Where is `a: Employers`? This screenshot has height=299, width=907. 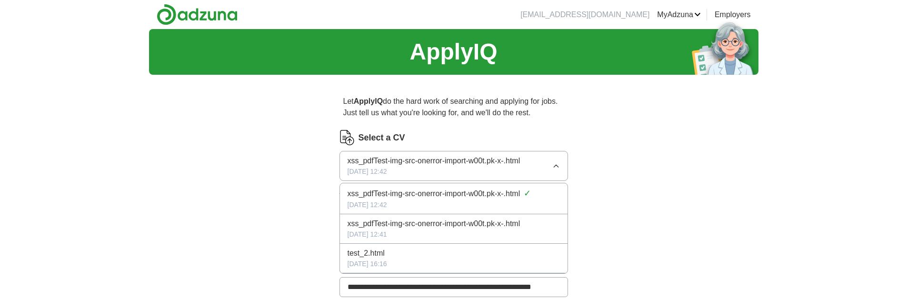 a: Employers is located at coordinates (733, 15).